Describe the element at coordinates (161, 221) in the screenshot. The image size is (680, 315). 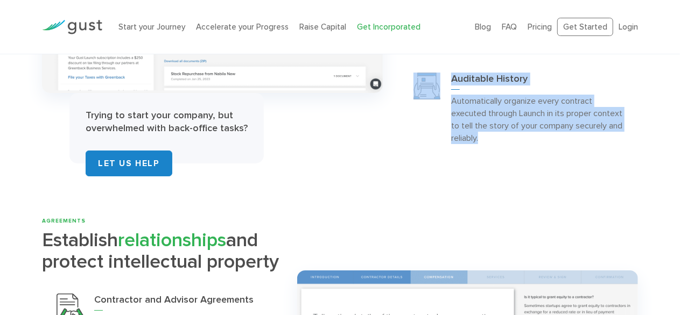
I see `div: AGREEMENTS` at that location.